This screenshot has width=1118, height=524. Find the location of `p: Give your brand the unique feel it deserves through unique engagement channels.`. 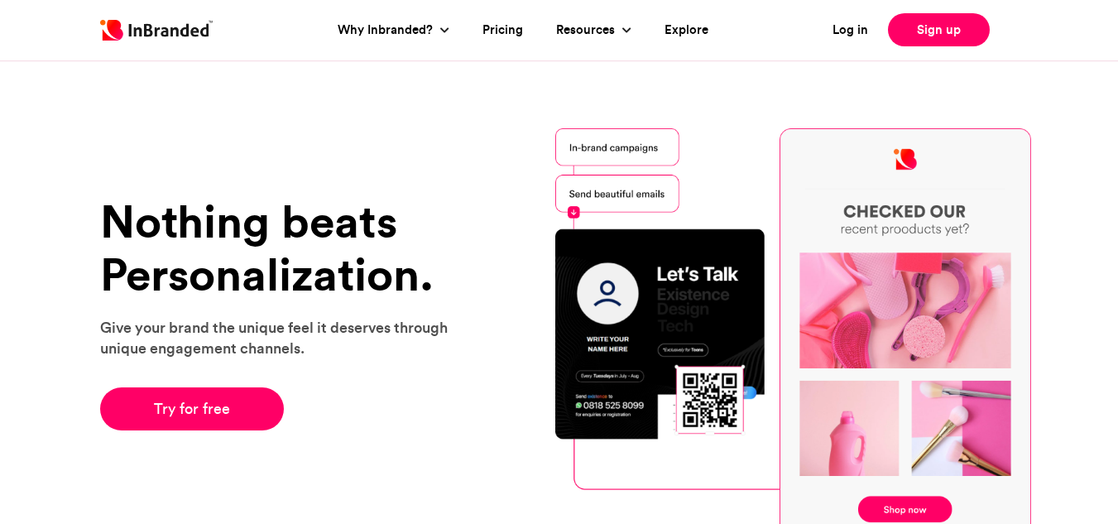

p: Give your brand the unique feel it deserves through unique engagement channels. is located at coordinates (284, 338).